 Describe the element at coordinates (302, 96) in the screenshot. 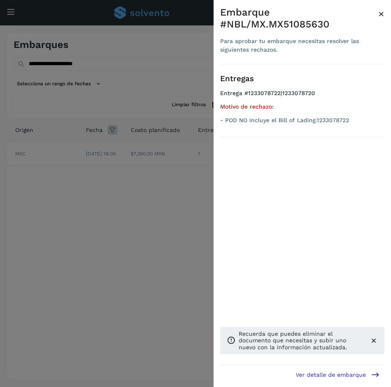

I see `h4: Entrega #1233078722|1233078720` at that location.